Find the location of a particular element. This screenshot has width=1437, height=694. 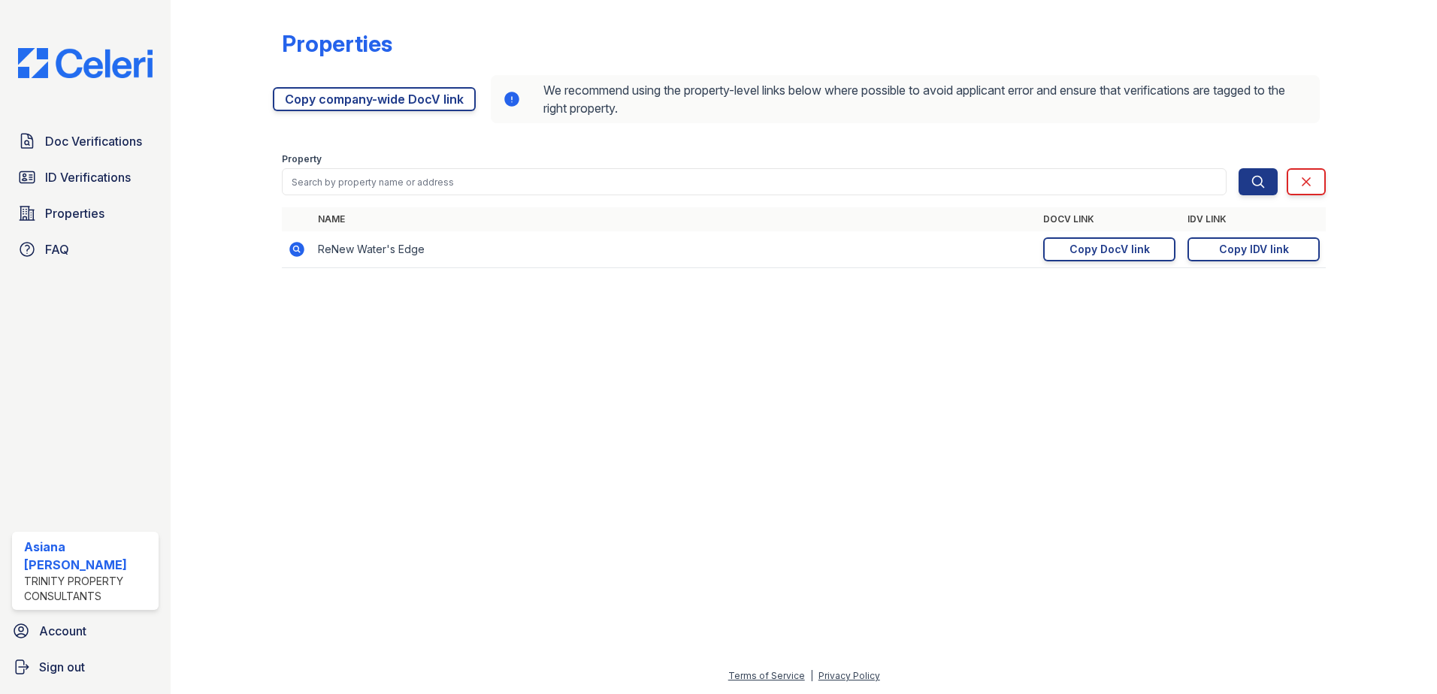

span: Sign out is located at coordinates (62, 667).